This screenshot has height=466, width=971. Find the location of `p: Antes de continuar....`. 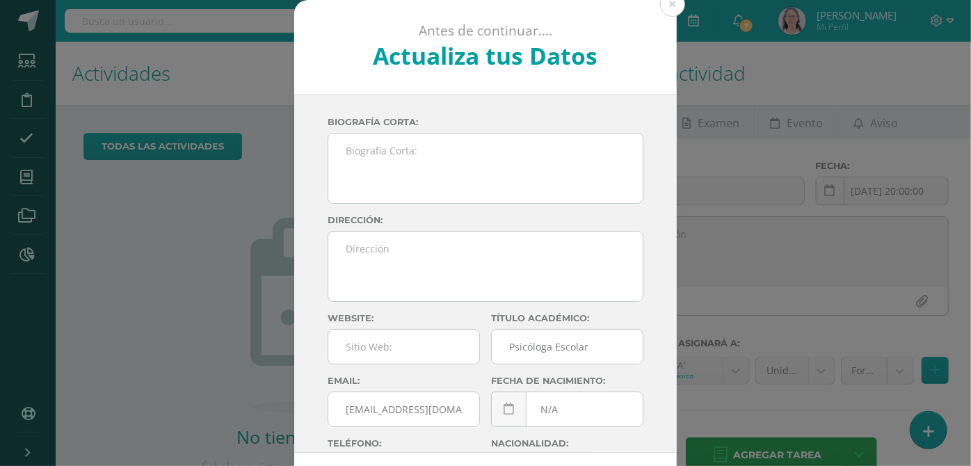

p: Antes de continuar.... is located at coordinates (486, 31).